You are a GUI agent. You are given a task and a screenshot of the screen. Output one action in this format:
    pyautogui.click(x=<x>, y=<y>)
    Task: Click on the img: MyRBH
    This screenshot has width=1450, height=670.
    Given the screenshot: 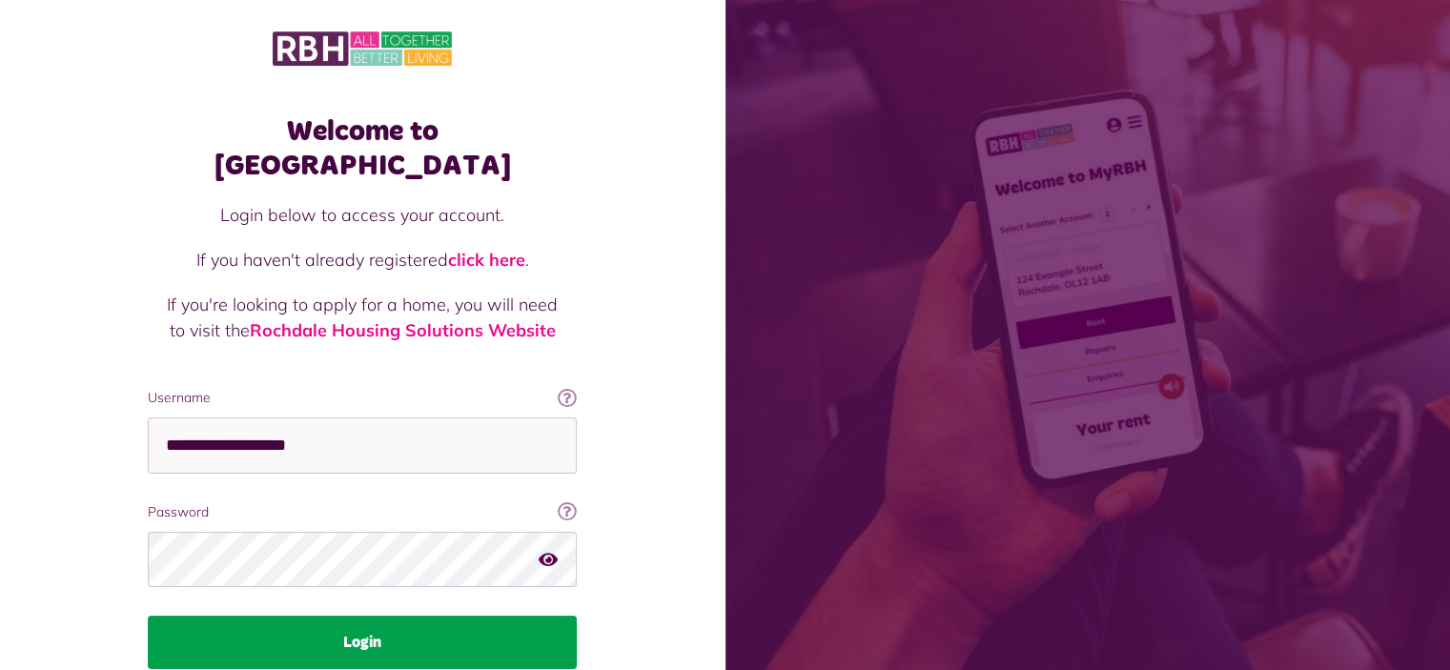 What is the action you would take?
    pyautogui.click(x=362, y=49)
    